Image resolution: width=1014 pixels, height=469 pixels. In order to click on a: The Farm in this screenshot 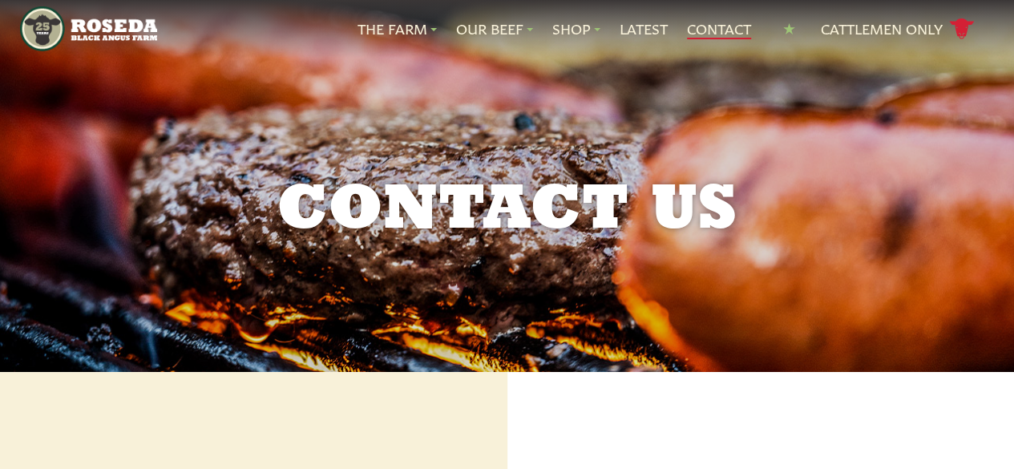, I will do `click(397, 29)`.